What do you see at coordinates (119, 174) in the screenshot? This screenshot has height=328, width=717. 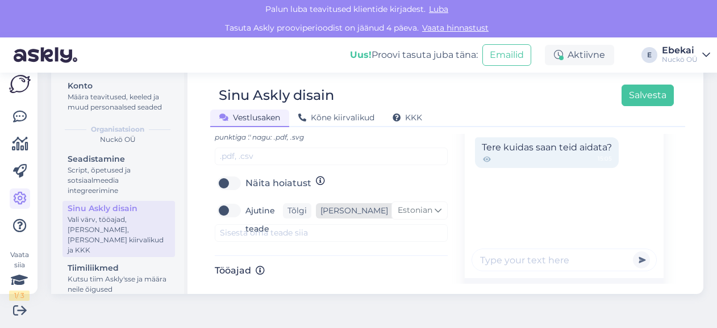 I see `a: SeadistamineScript, õpetused ja sotsiaalmeedia integreerimine` at bounding box center [119, 174].